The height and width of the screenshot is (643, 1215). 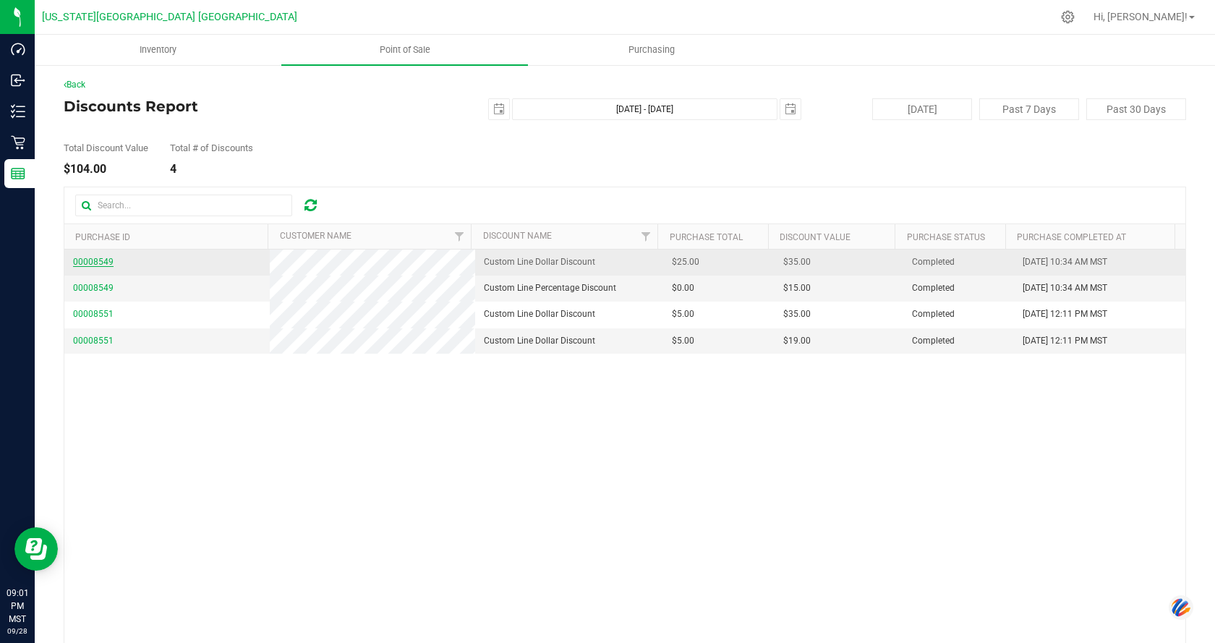 What do you see at coordinates (106, 148) in the screenshot?
I see `div: Total Discount Value` at bounding box center [106, 148].